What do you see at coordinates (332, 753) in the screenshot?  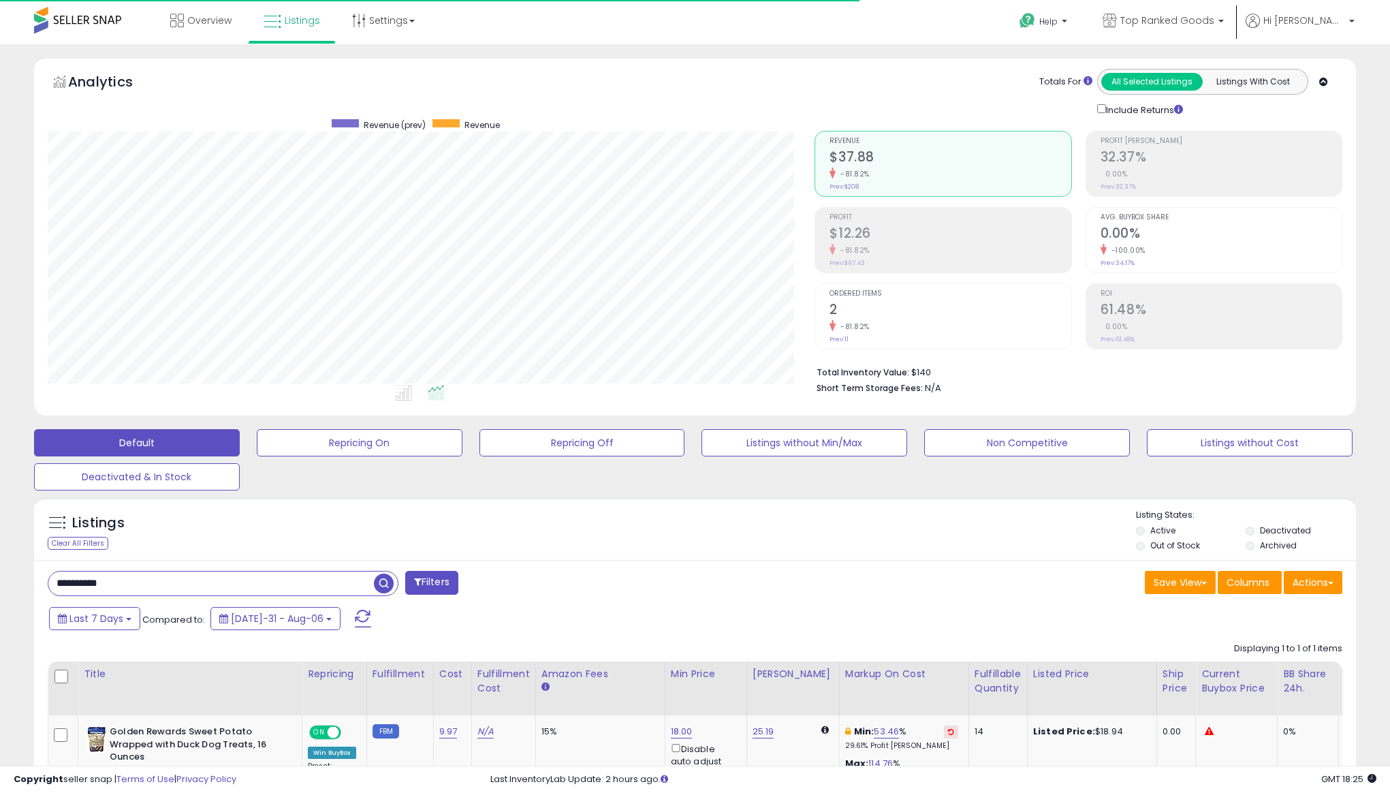 I see `div: Win BuyBox` at bounding box center [332, 753].